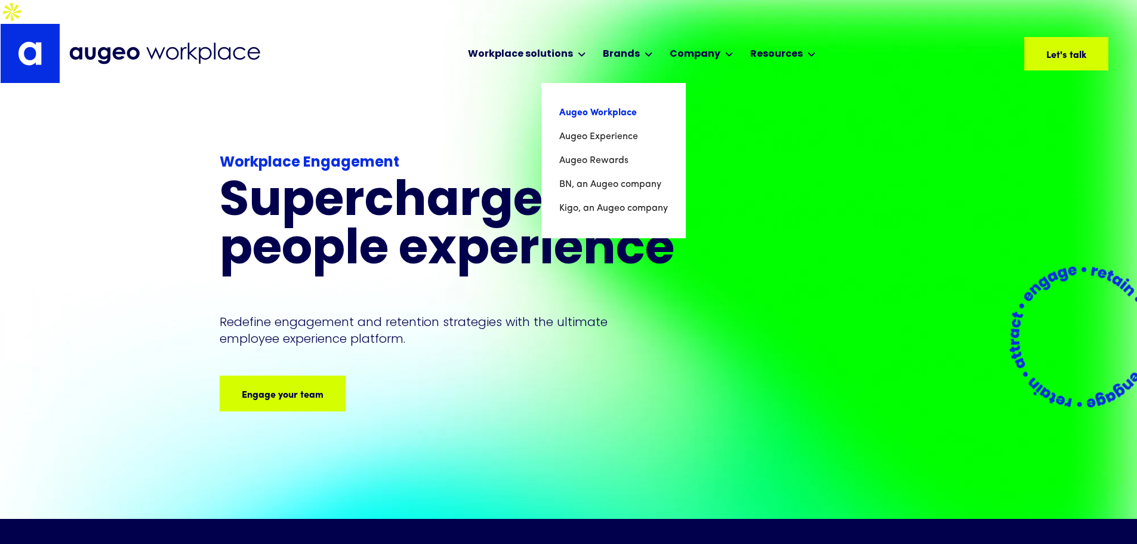  Describe the element at coordinates (613, 208) in the screenshot. I see `a: Kigo, an Augeo company` at that location.